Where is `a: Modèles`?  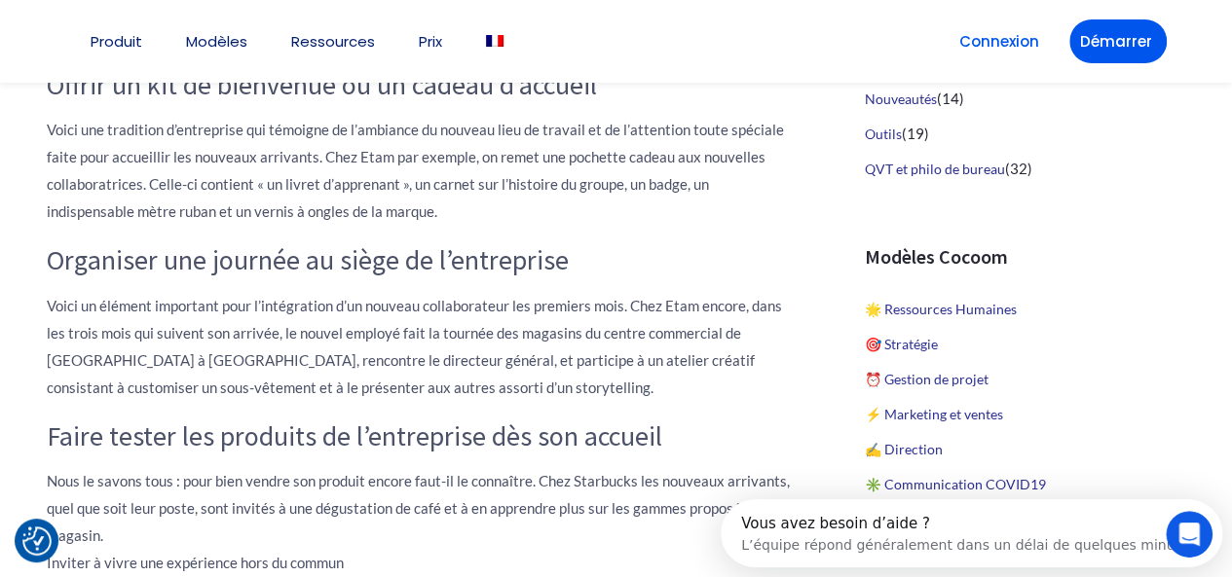 a: Modèles is located at coordinates (216, 41).